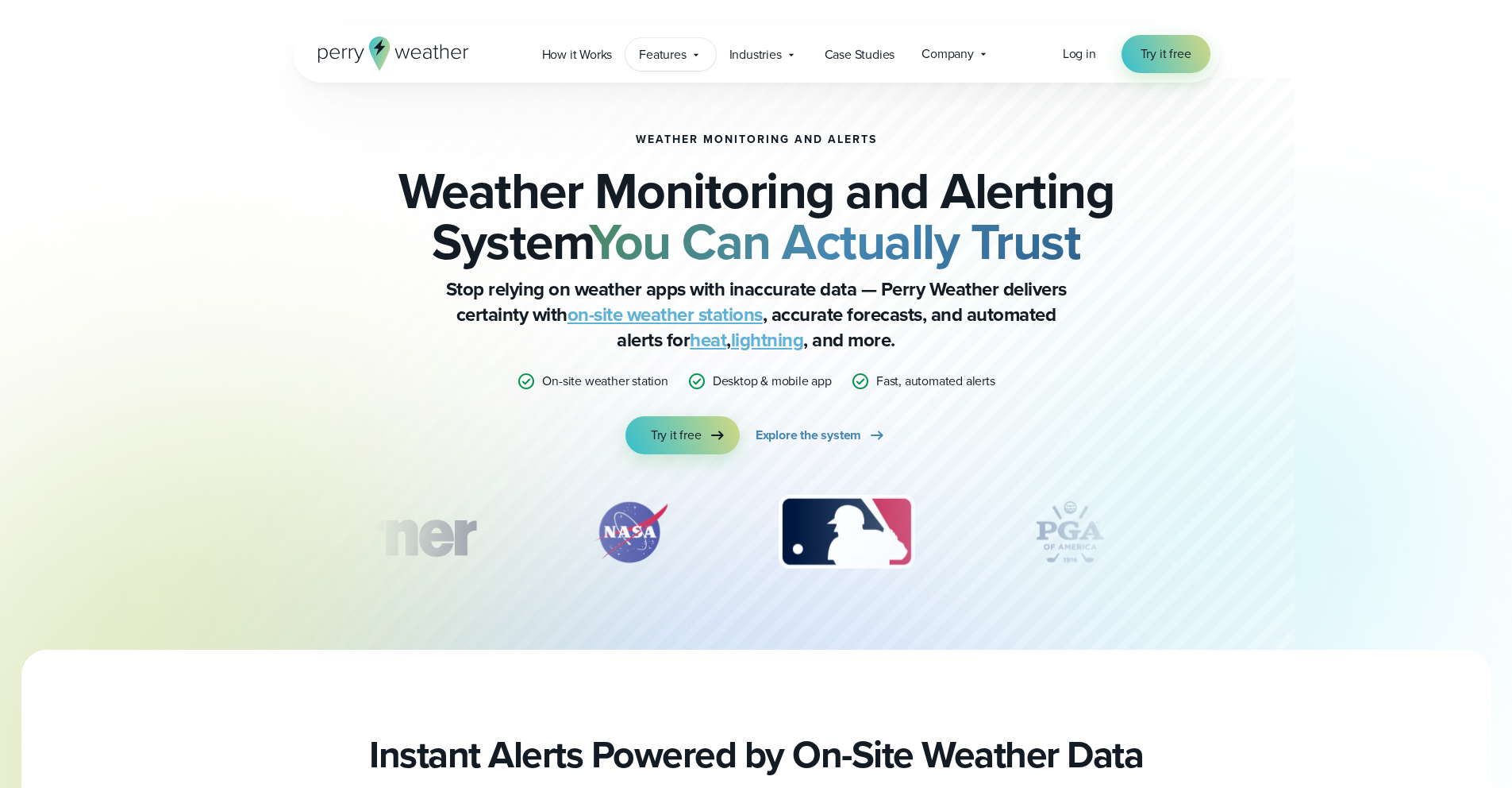 This screenshot has height=788, width=1512. I want to click on p: Stop relying on weather apps with inaccurate data — Perry Weather delivers certainty with , accur..., so click(756, 314).